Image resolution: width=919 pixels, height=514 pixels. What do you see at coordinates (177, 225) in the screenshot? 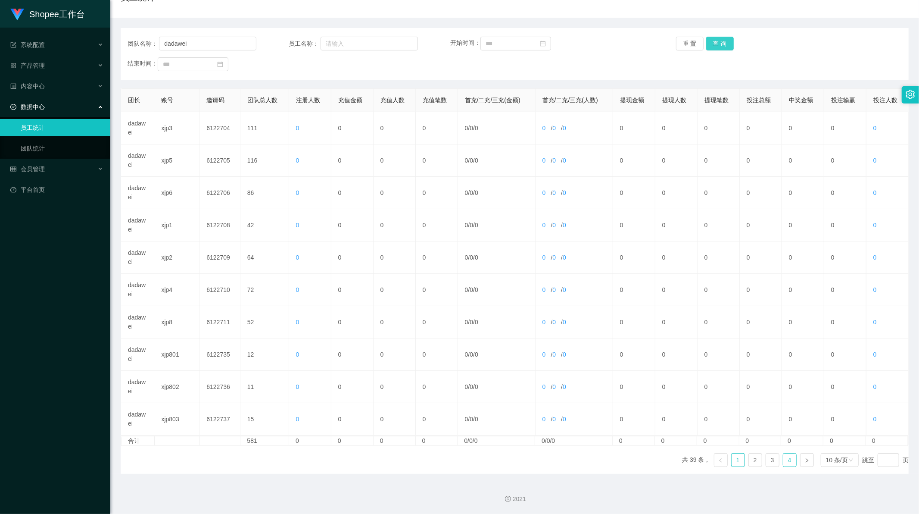
I see `td: xjp1` at bounding box center [177, 225].